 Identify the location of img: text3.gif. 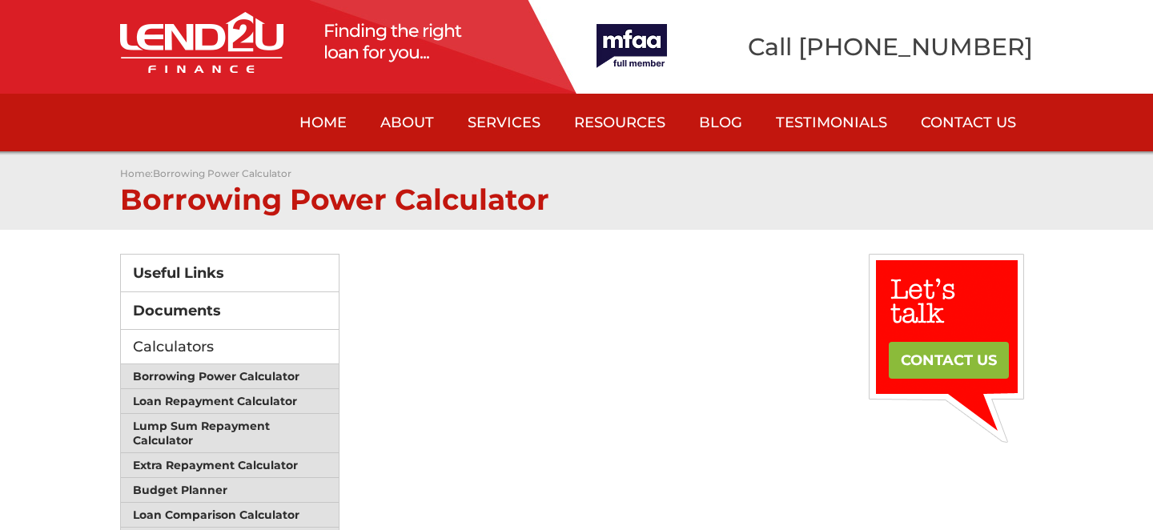
(946, 348).